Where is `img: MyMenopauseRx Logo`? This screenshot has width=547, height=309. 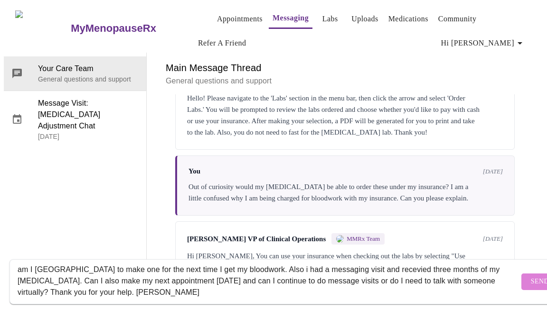 img: MyMenopauseRx Logo is located at coordinates (42, 28).